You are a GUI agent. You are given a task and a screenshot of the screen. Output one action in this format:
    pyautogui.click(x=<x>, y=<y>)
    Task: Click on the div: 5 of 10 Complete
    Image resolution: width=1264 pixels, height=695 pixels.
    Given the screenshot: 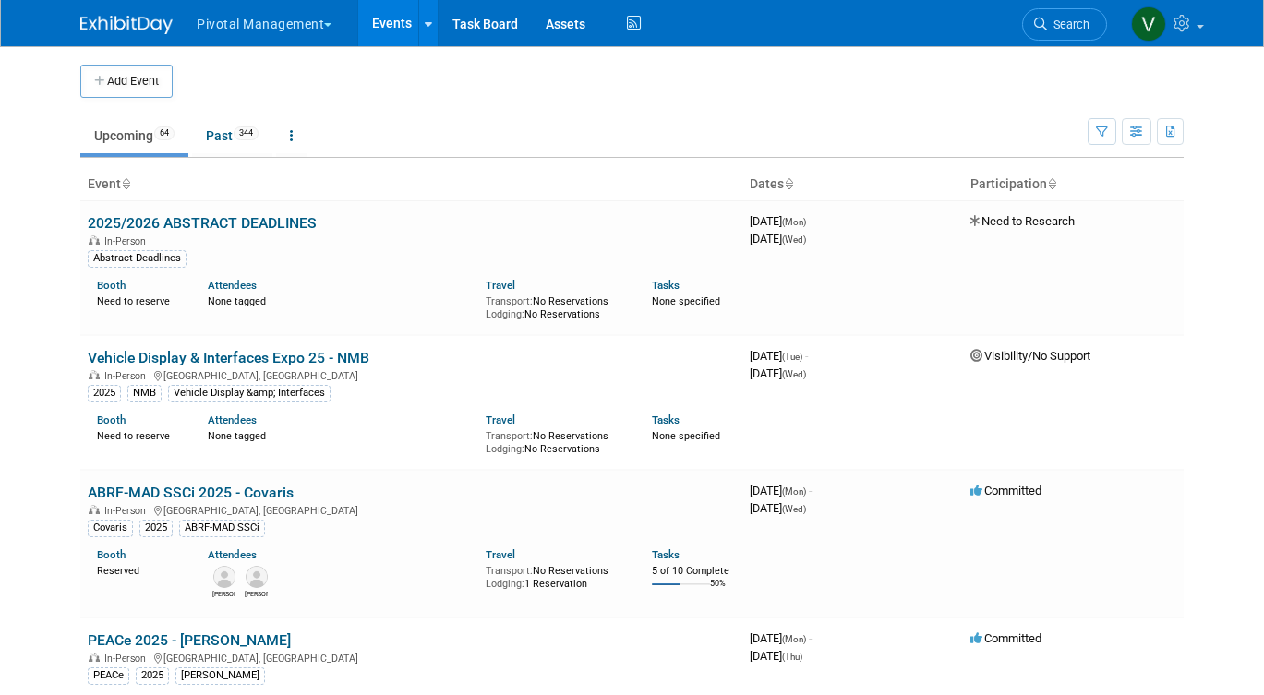 What is the action you would take?
    pyautogui.click(x=693, y=571)
    